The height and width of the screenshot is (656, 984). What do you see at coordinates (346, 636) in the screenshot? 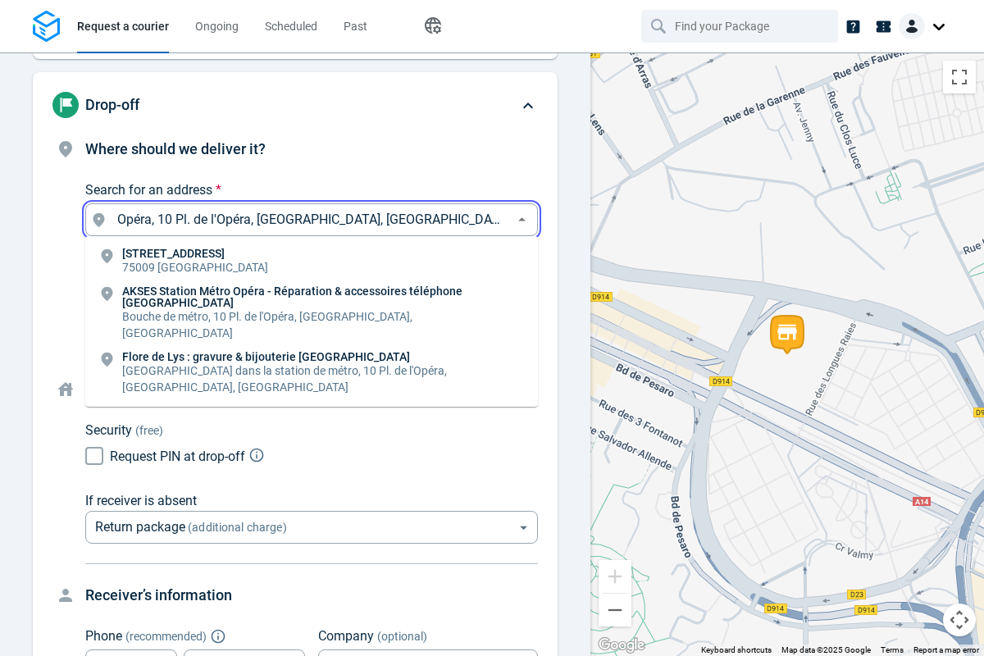
I see `span: Company` at bounding box center [346, 636].